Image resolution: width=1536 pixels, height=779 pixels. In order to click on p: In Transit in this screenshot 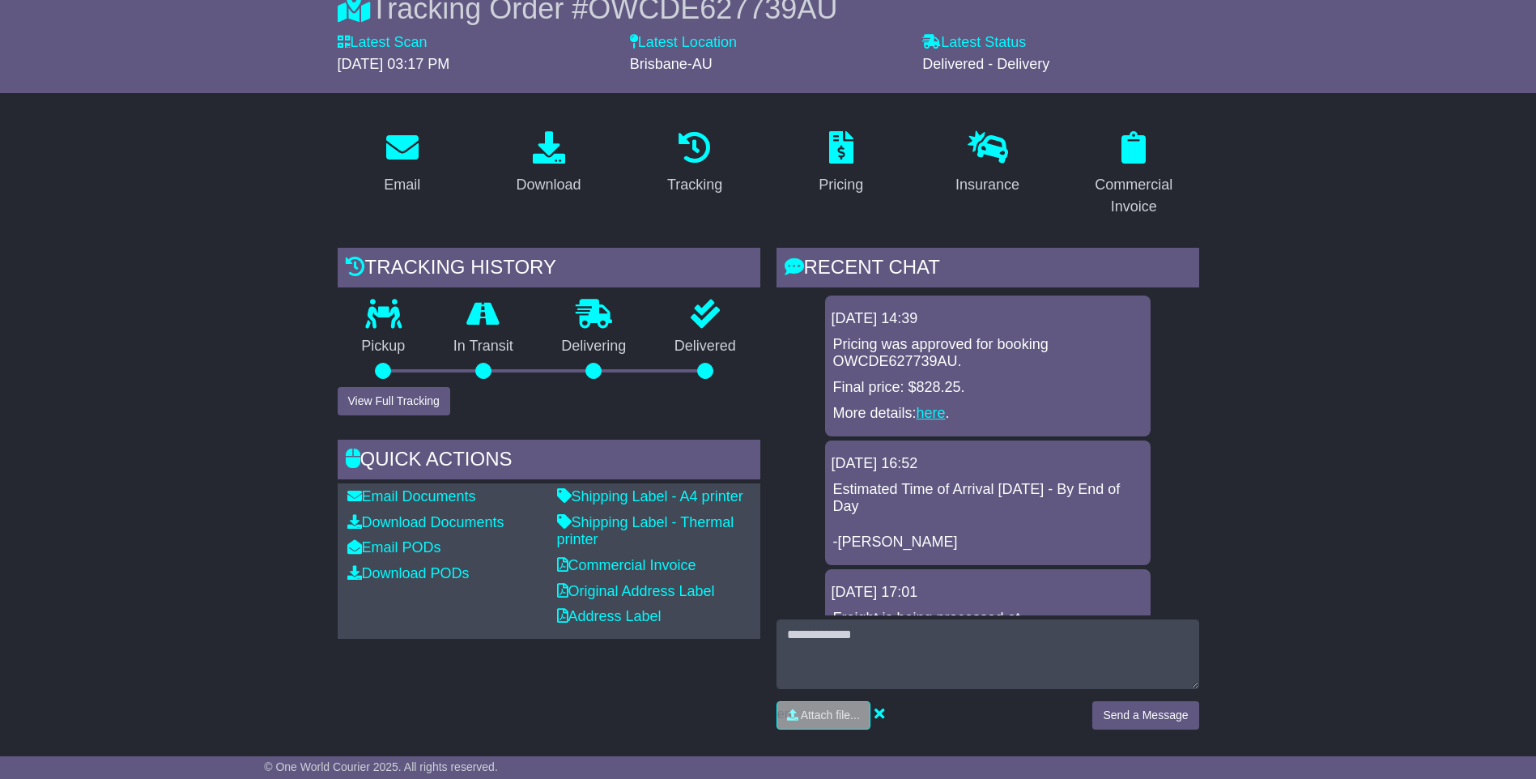, I will do `click(484, 347)`.